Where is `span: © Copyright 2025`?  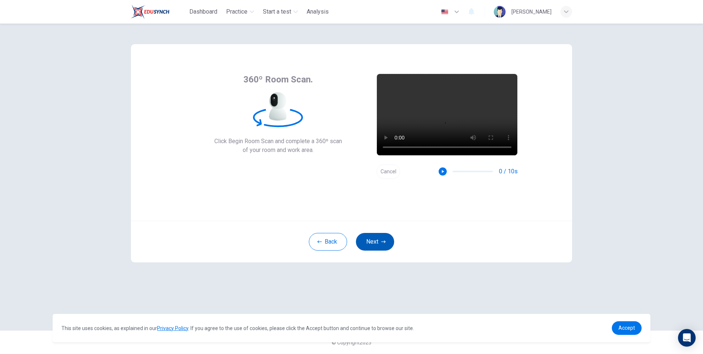 span: © Copyright 2025 is located at coordinates (352, 343).